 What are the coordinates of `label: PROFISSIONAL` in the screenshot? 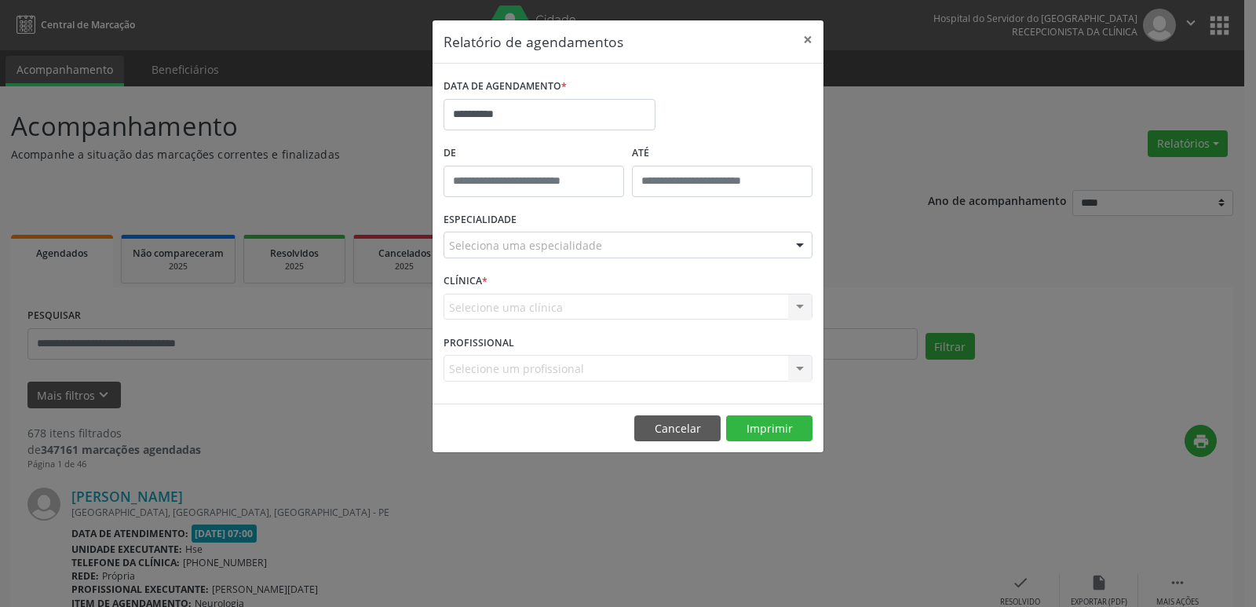 It's located at (479, 342).